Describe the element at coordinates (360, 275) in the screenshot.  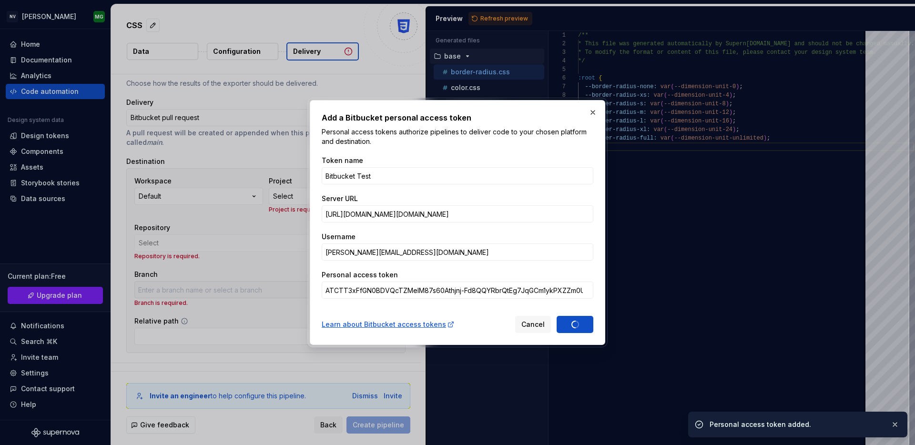
I see `label: Personal access token` at that location.